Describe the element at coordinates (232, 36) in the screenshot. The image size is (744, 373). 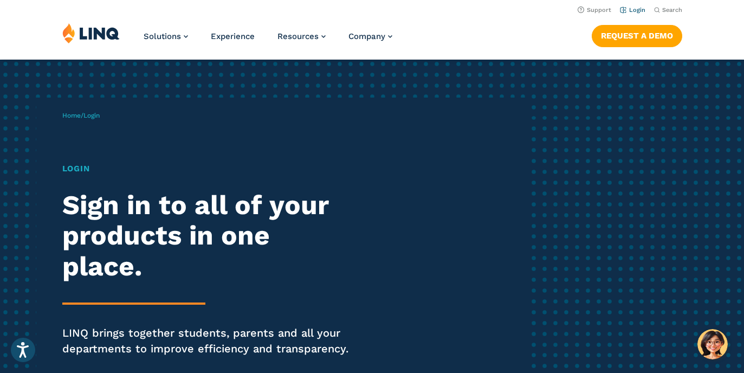
I see `a: Experience` at that location.